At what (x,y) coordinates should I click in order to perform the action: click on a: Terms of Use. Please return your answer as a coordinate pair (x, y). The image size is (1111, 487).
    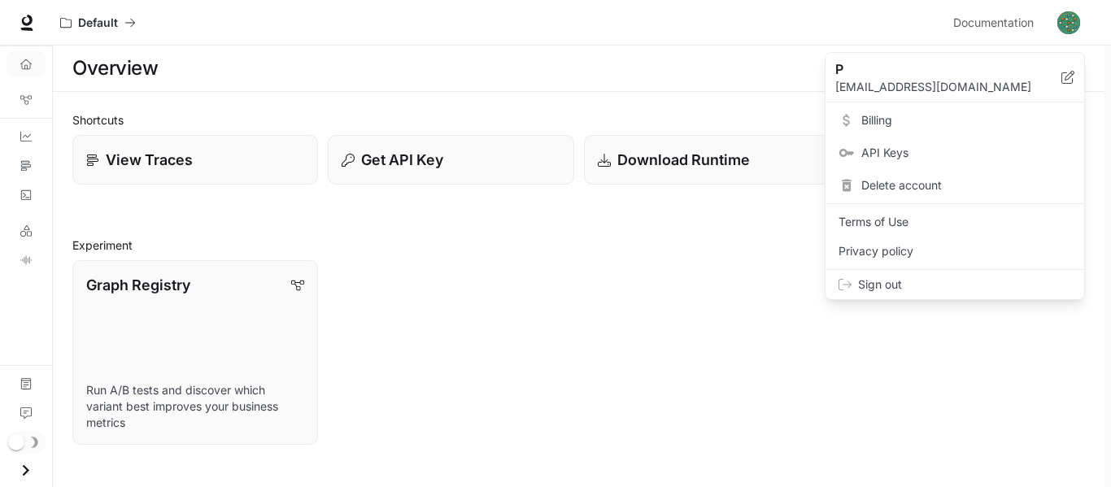
    Looking at the image, I should click on (955, 222).